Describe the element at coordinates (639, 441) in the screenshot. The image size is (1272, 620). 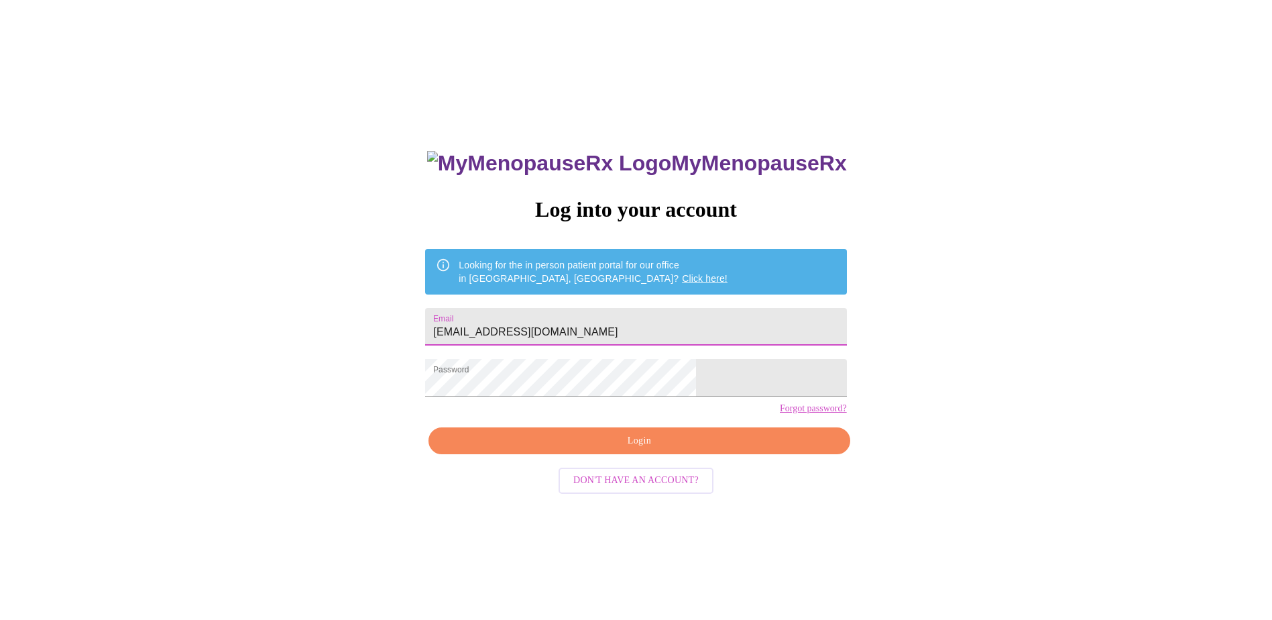
I see `button: Login` at that location.